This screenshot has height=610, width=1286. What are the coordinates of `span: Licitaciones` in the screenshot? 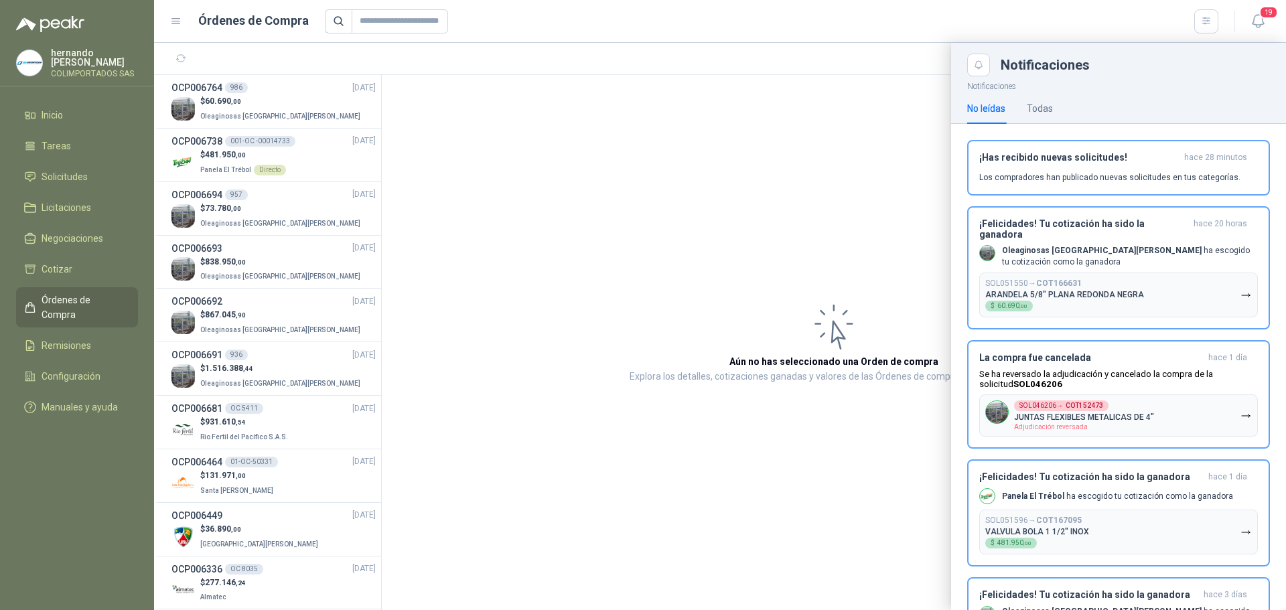 It's located at (66, 208).